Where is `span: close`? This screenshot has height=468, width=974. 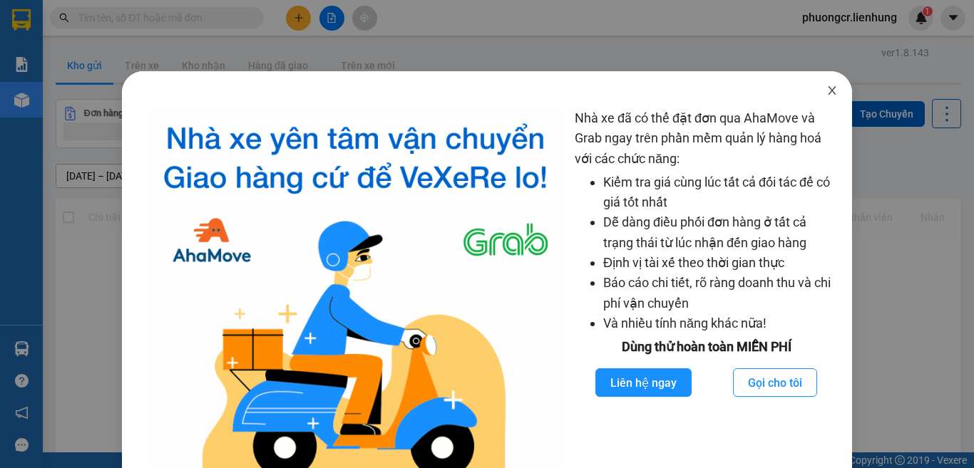 span: close is located at coordinates (832, 91).